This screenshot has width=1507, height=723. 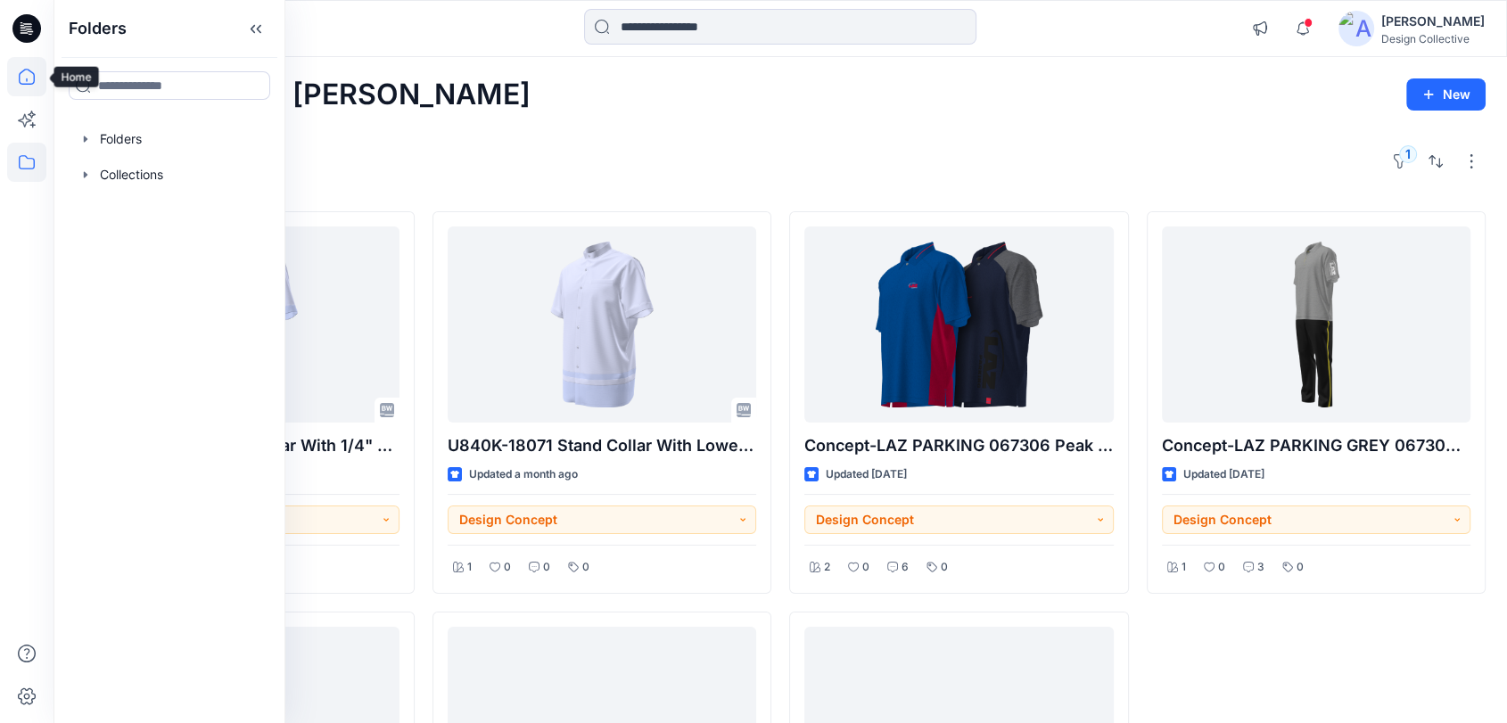 I want to click on p: 3, so click(x=1261, y=567).